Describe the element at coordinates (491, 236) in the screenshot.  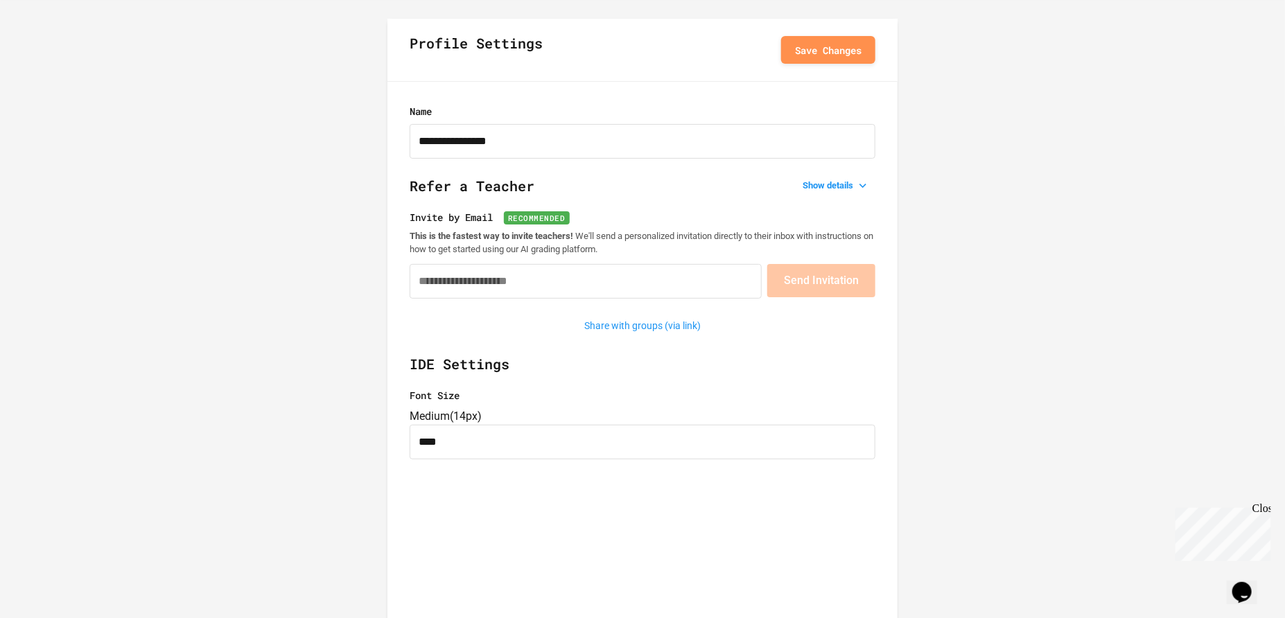
I see `strong: This is the fastest way to invite teachers!` at that location.